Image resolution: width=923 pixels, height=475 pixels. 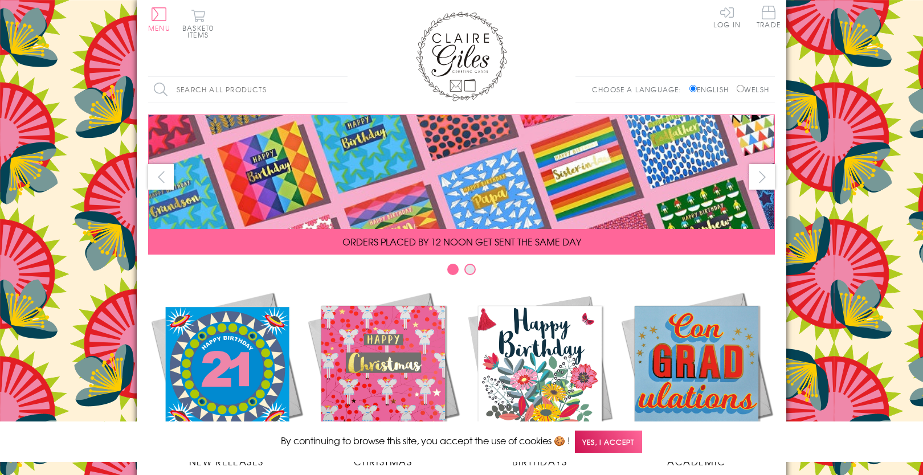 What do you see at coordinates (342, 89) in the screenshot?
I see `input: Search` at bounding box center [342, 89].